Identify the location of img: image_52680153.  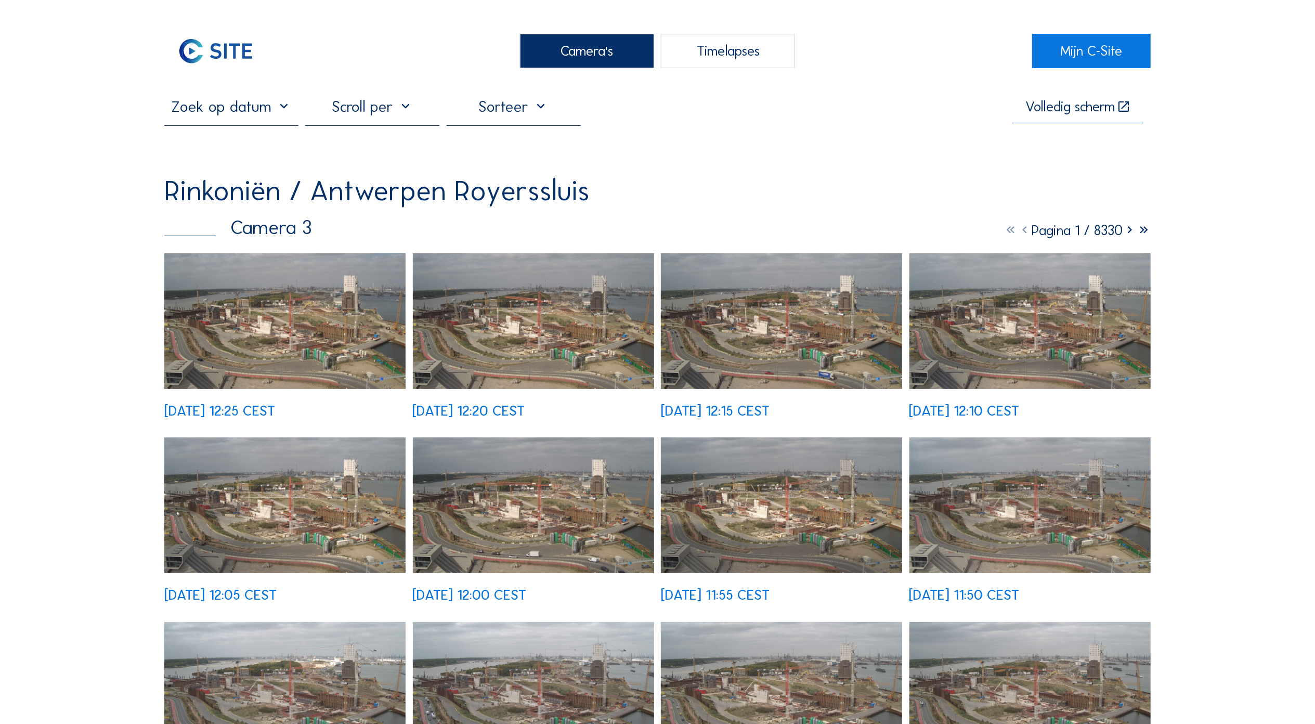
(1030, 321).